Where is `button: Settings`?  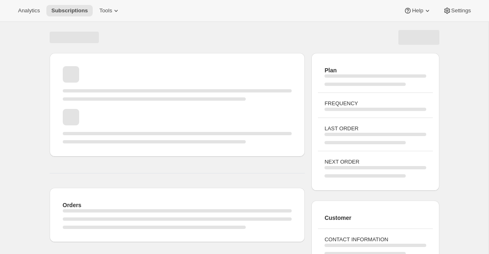
button: Settings is located at coordinates (457, 11).